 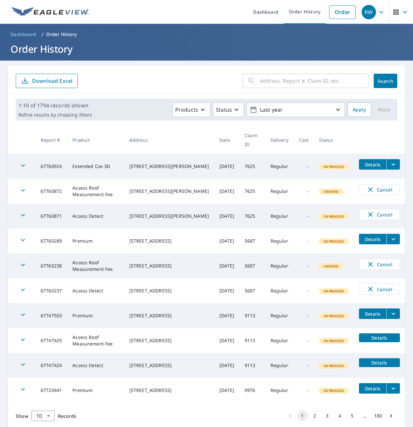 I want to click on button: Last year, so click(x=296, y=110).